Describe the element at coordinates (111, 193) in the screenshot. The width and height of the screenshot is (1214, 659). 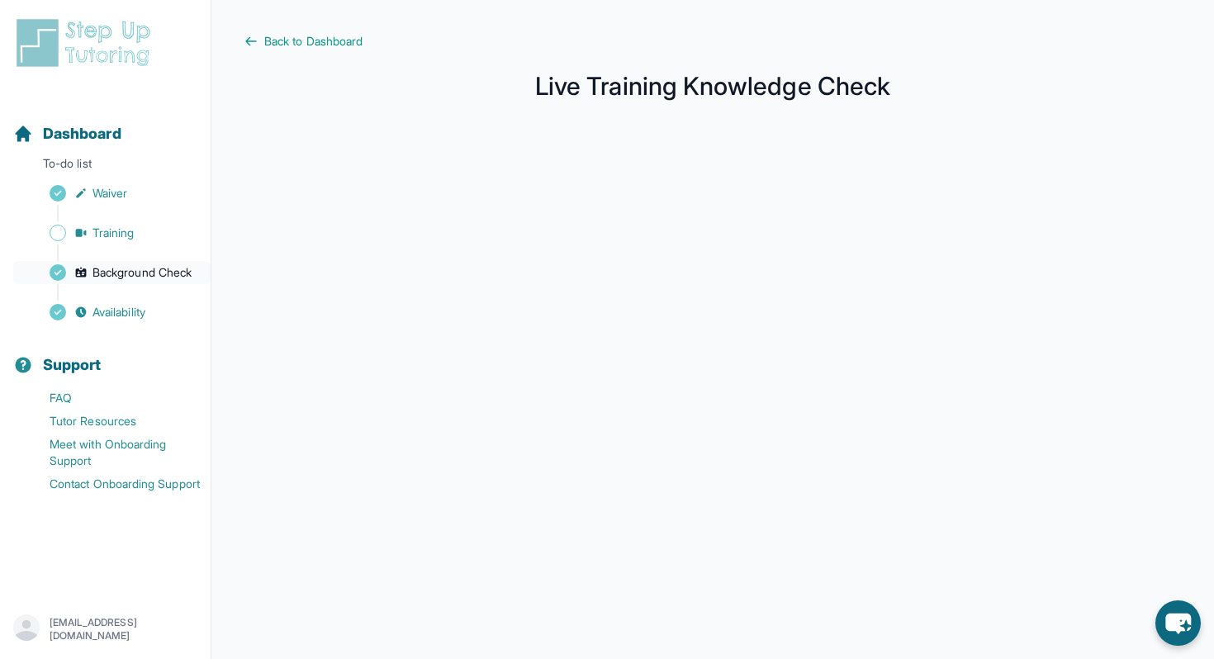
I see `a: Waiver` at that location.